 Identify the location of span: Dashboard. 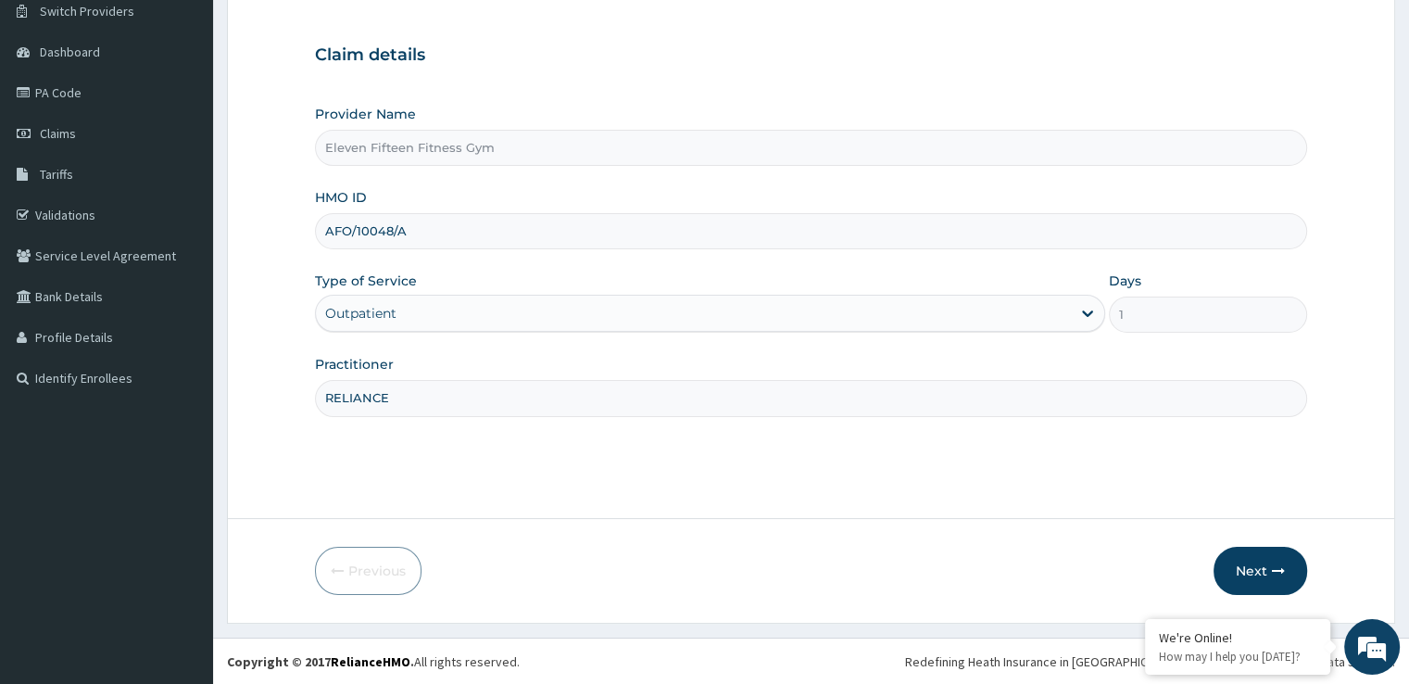
(69, 52).